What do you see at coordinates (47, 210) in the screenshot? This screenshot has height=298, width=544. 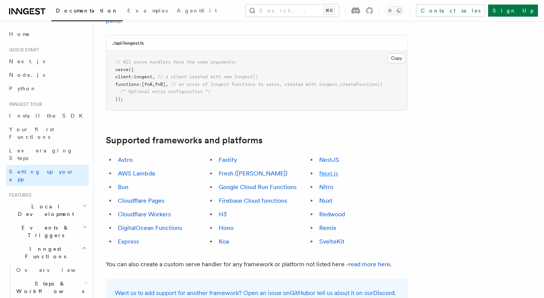 I see `button: Local Development` at bounding box center [47, 210].